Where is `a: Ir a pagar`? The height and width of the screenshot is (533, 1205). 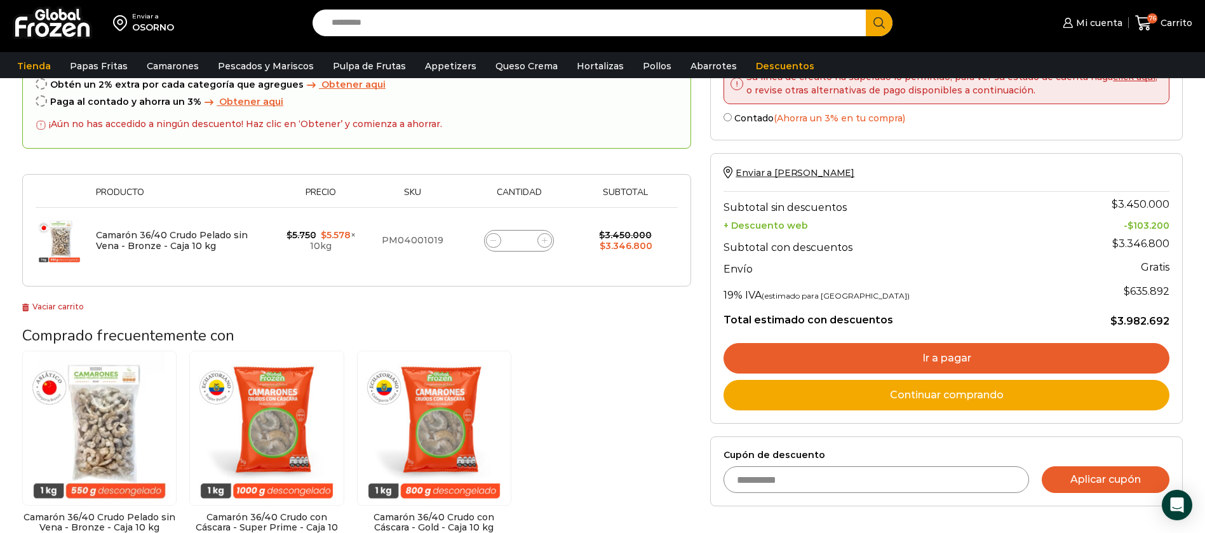 a: Ir a pagar is located at coordinates (947, 358).